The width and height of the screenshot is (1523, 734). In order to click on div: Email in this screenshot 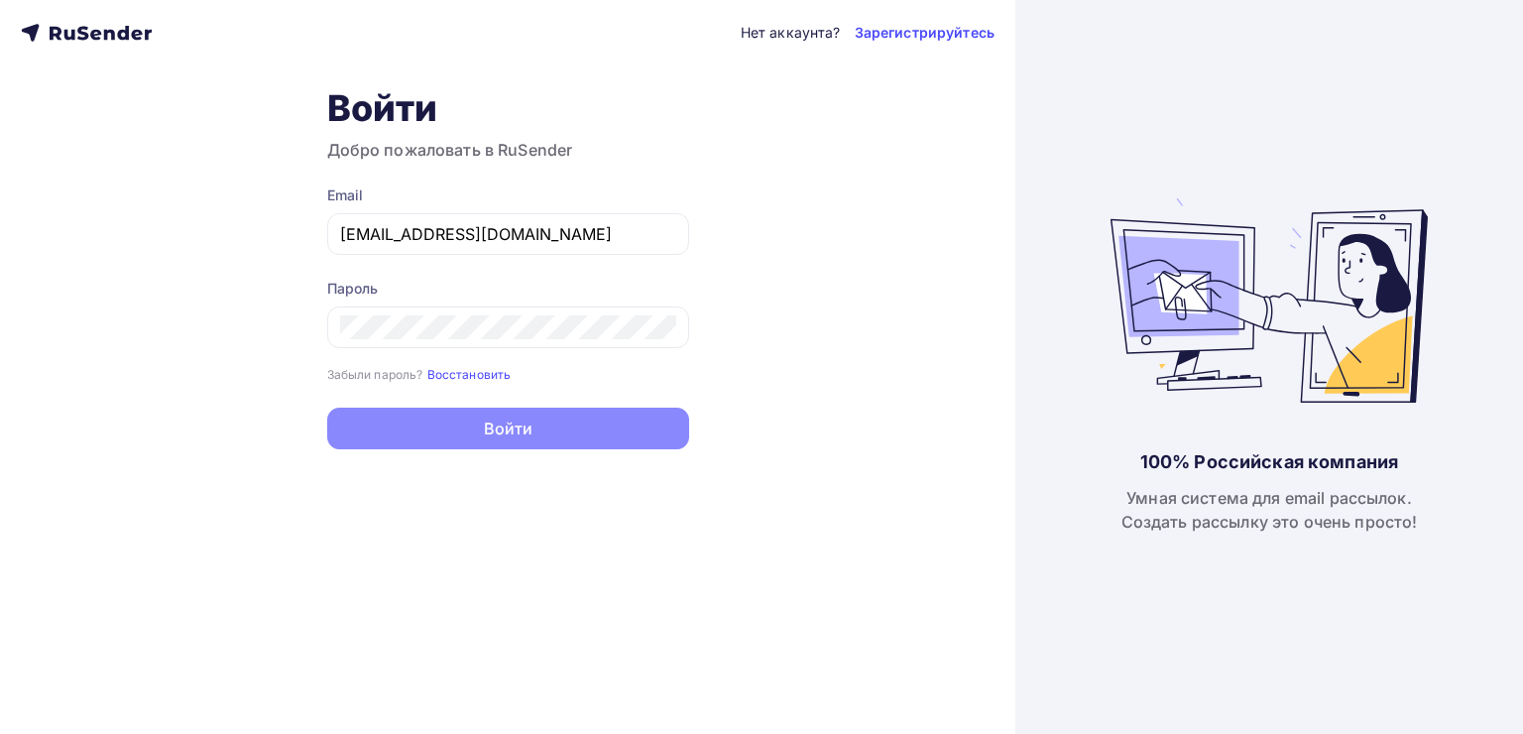, I will do `click(508, 195)`.